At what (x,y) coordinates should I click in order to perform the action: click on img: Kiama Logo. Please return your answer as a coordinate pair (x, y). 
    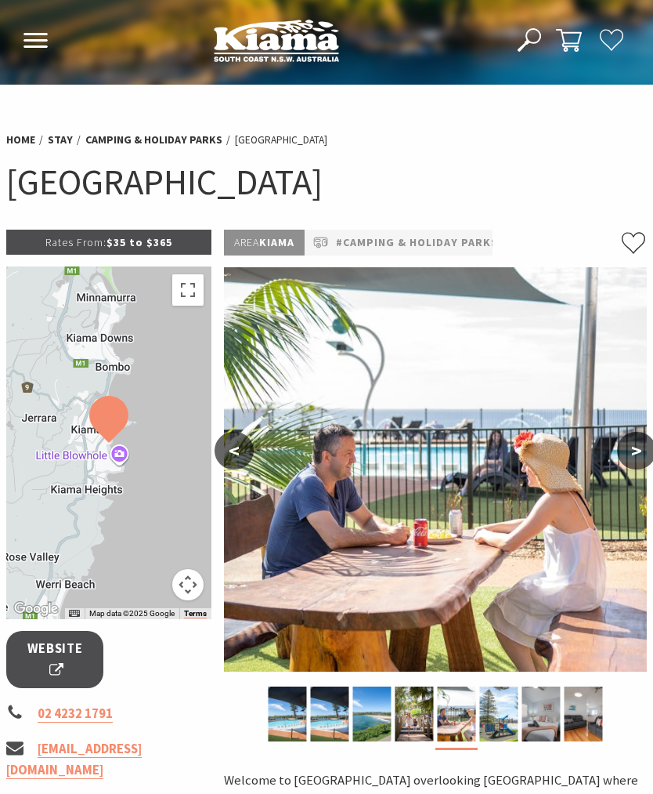
    Looking at the image, I should click on (277, 40).